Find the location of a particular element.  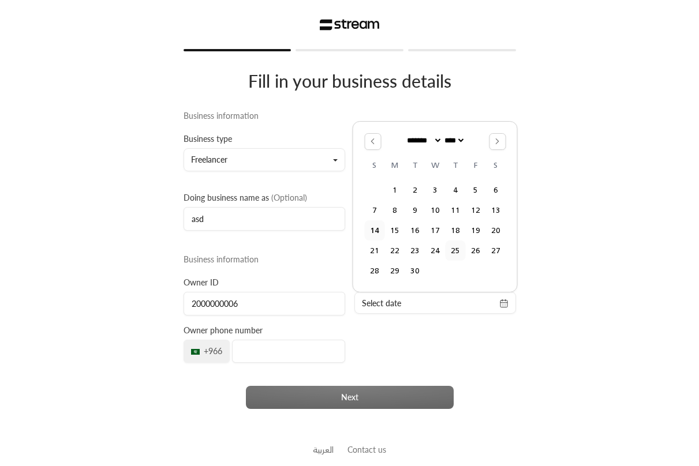

button: Freelancer is located at coordinates (264, 160).